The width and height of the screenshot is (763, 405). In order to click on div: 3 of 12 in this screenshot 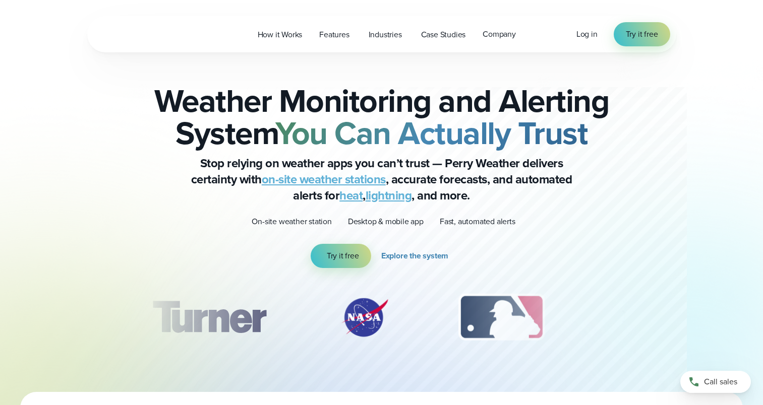, I will do `click(501, 318)`.